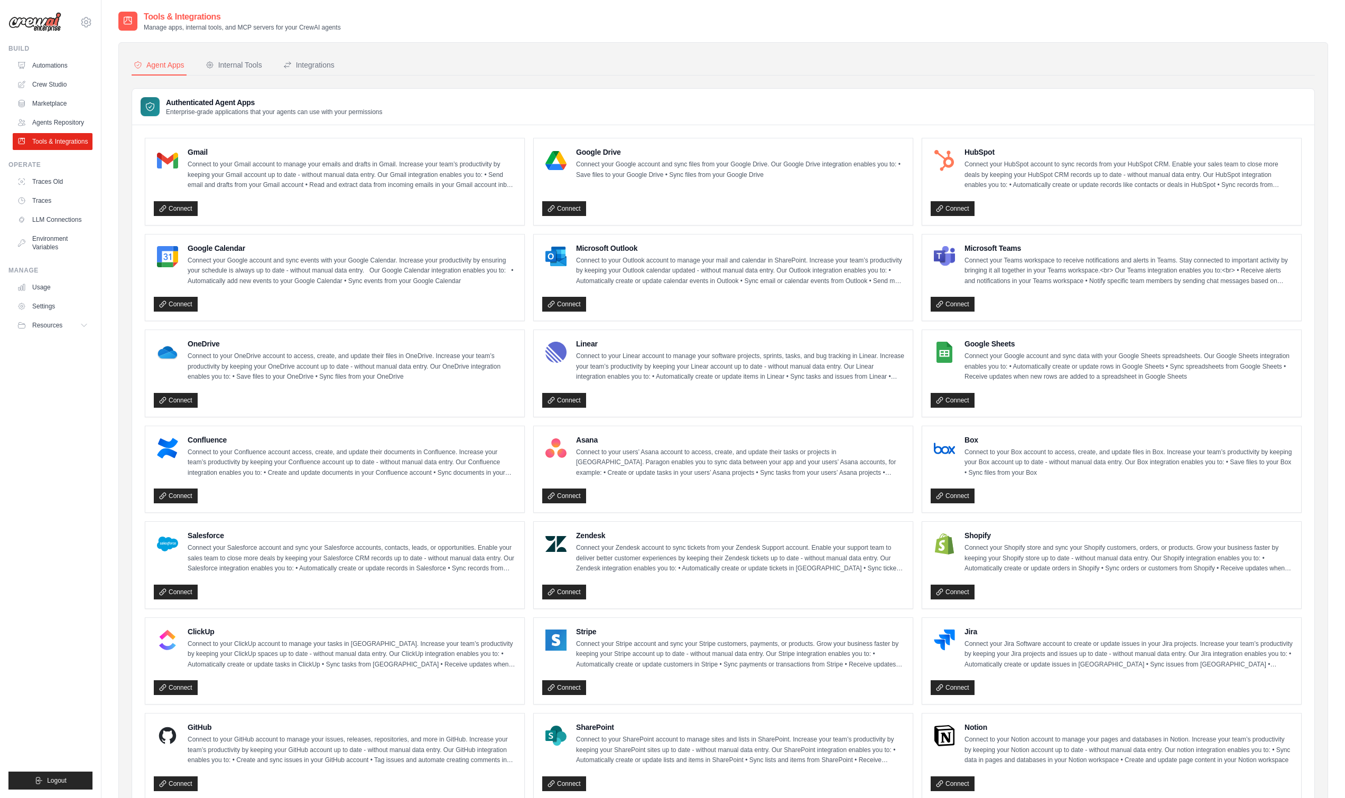  What do you see at coordinates (351, 271) in the screenshot?
I see `p: Connect your Google account and sync events with your Google Calendar. Increase your productivity...` at bounding box center [351, 271].